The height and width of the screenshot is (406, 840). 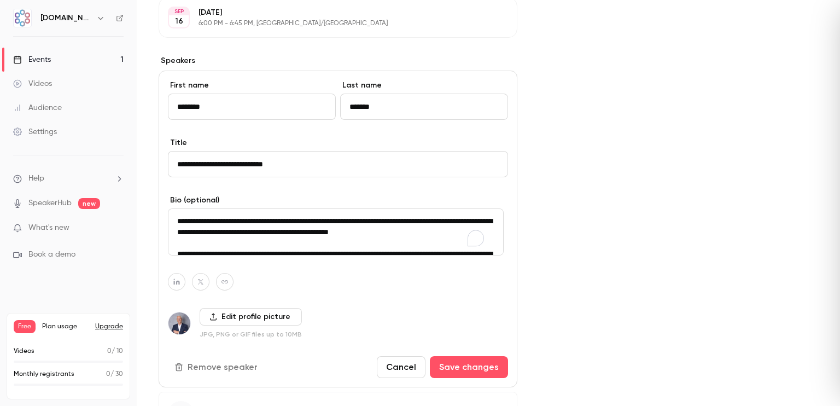 What do you see at coordinates (338, 200) in the screenshot?
I see `label: Bio (optional)` at bounding box center [338, 200].